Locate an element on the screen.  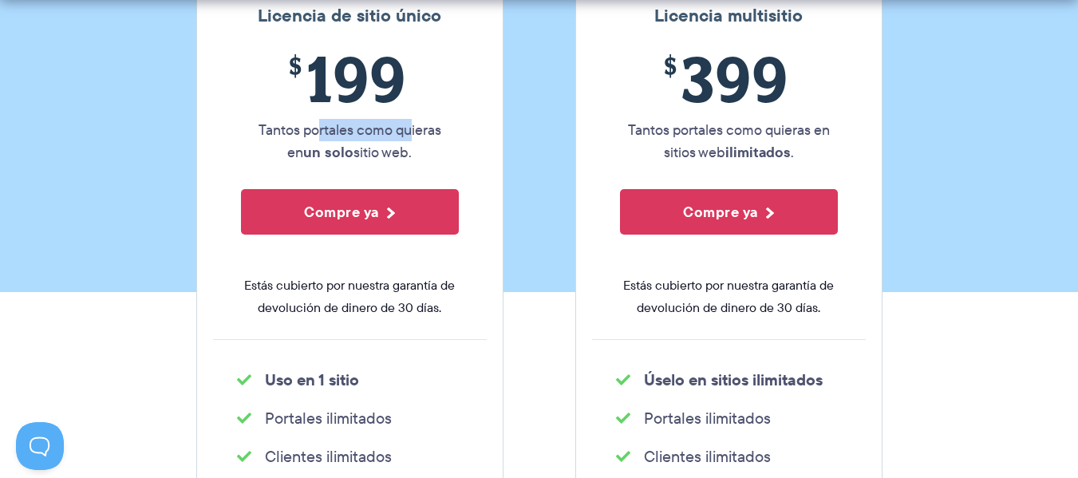
font: 399 is located at coordinates (735, 78).